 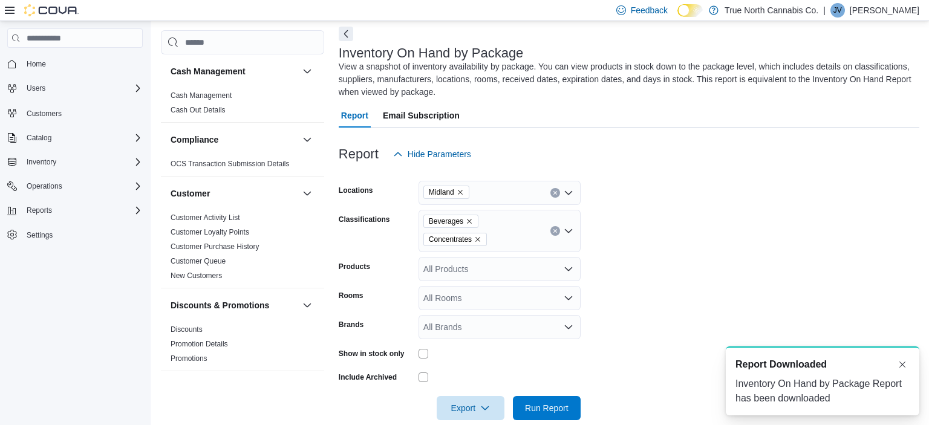 I want to click on span: Cash Management, so click(x=201, y=96).